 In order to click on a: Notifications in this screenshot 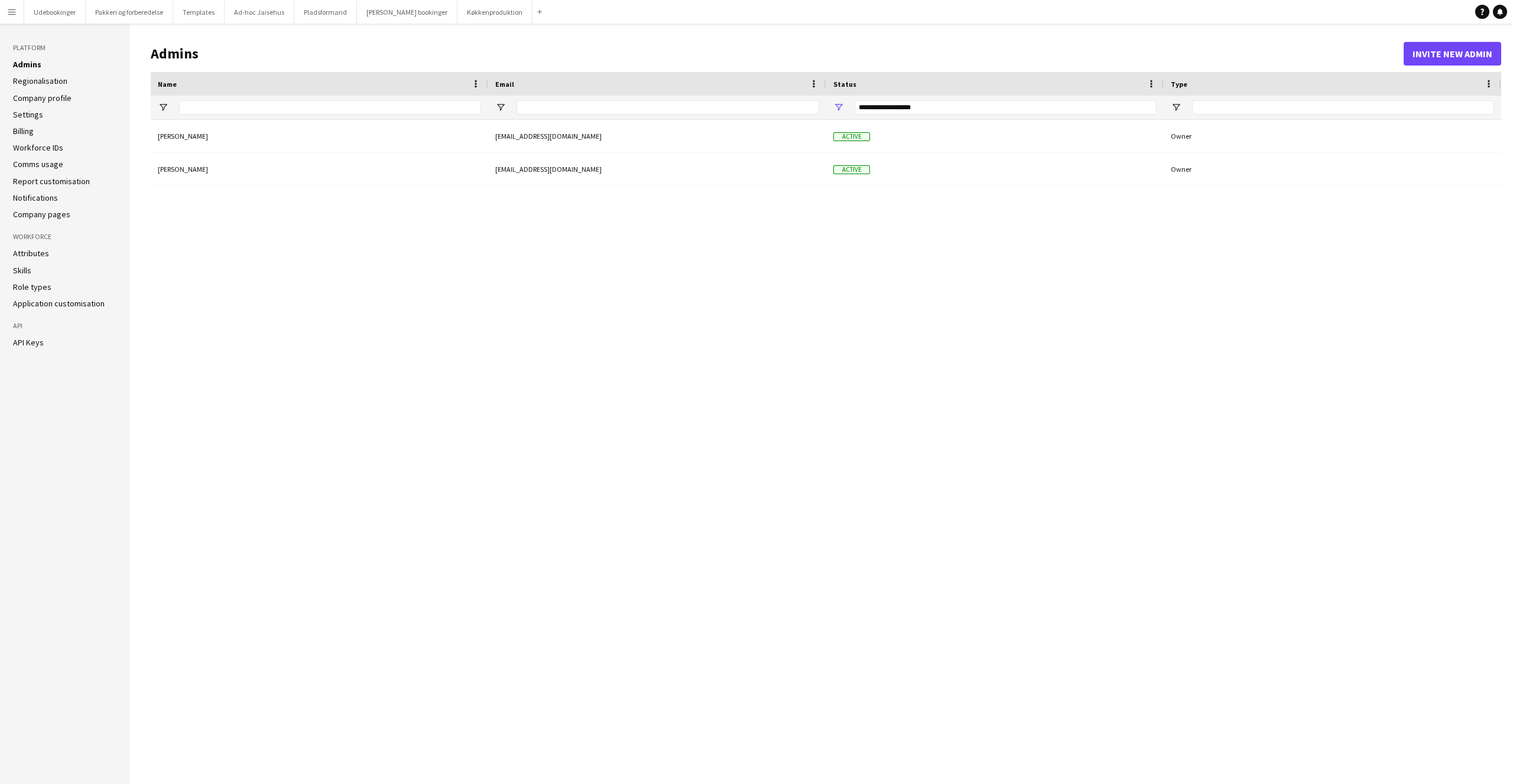, I will do `click(35, 198)`.